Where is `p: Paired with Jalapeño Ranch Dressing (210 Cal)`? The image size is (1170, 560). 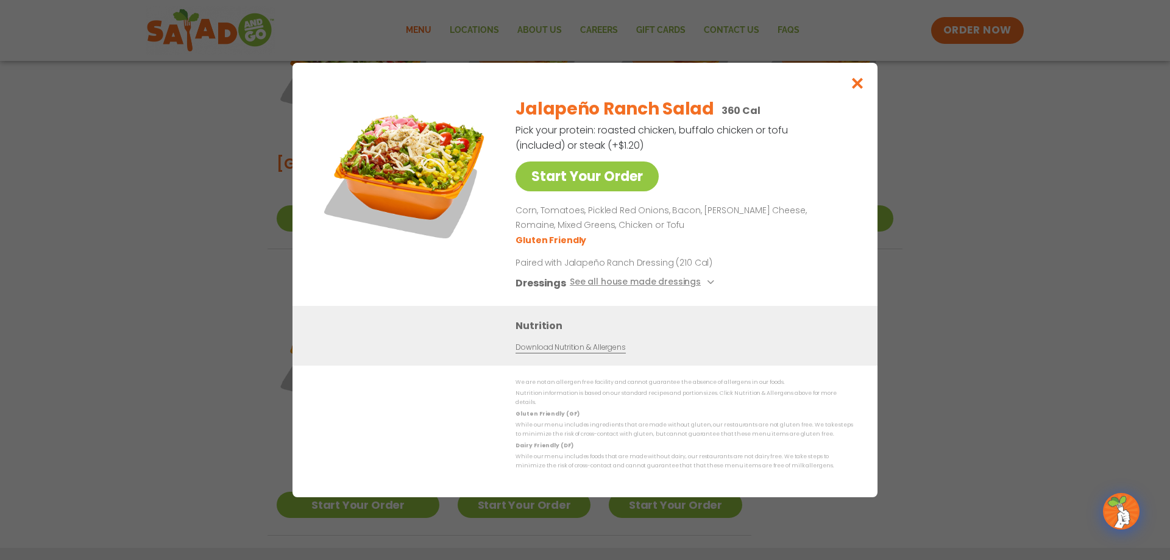 p: Paired with Jalapeño Ranch Dressing (210 Cal) is located at coordinates (628, 263).